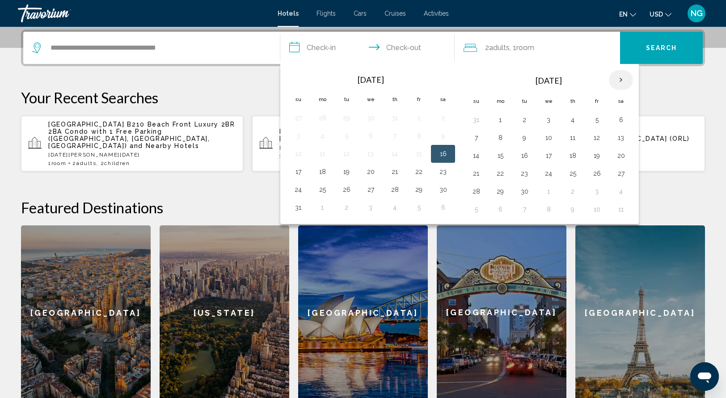 Image resolution: width=726 pixels, height=398 pixels. What do you see at coordinates (522, 48) in the screenshot?
I see `span: , 1` at bounding box center [522, 48].